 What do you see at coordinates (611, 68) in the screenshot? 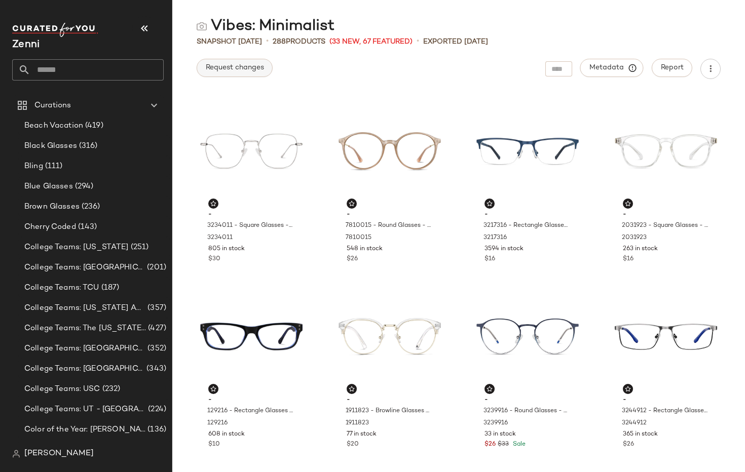
I see `span: Metadata` at bounding box center [611, 68].